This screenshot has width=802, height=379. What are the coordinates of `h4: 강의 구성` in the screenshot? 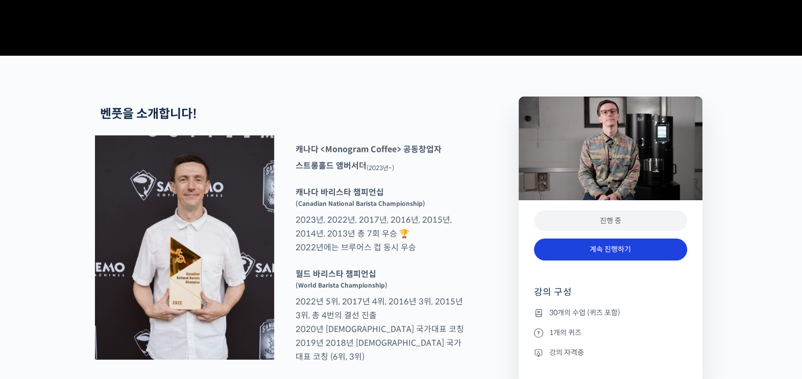 It's located at (611, 296).